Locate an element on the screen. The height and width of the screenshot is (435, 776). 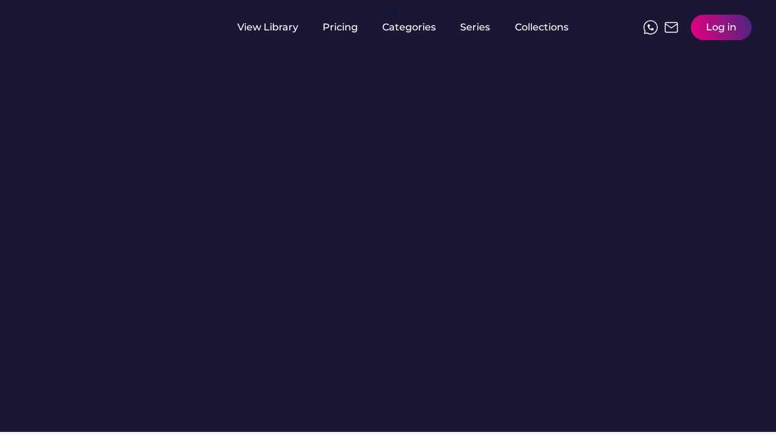
div: View Library is located at coordinates (268, 27).